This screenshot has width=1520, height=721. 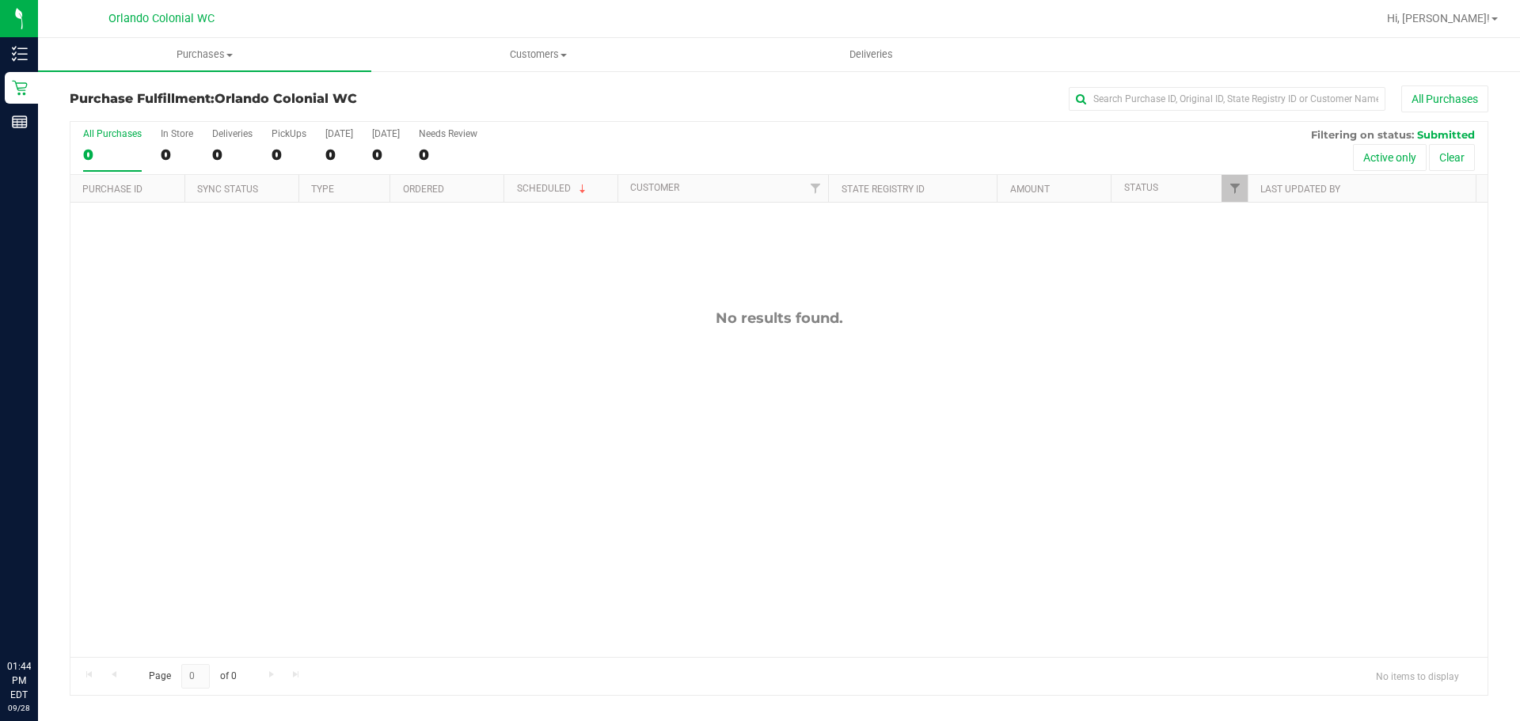 I want to click on a: Purchase ID, so click(x=112, y=189).